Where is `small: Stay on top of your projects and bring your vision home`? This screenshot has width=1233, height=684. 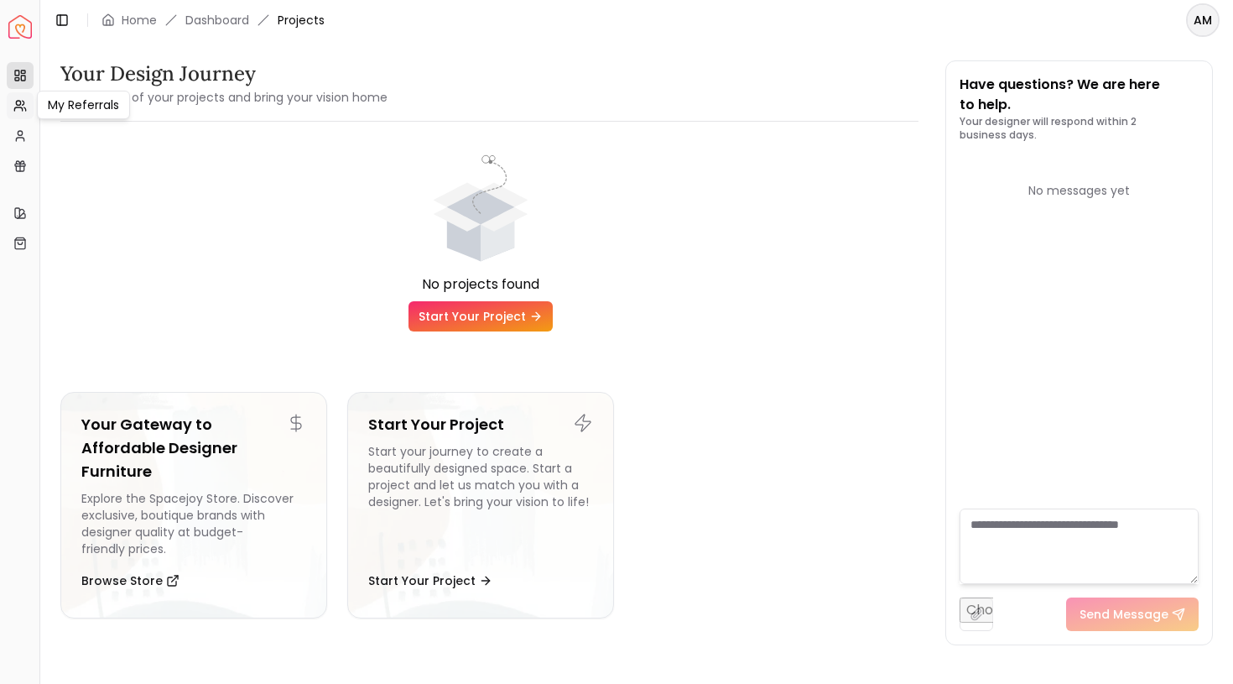 small: Stay on top of your projects and bring your vision home is located at coordinates (224, 97).